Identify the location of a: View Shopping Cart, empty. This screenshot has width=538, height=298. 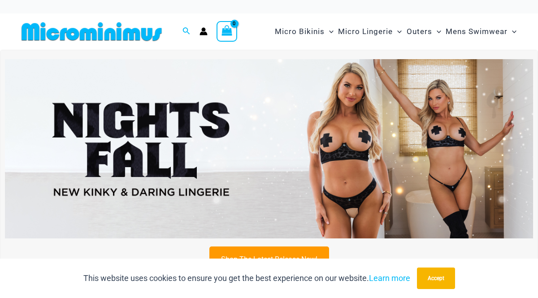
(227, 31).